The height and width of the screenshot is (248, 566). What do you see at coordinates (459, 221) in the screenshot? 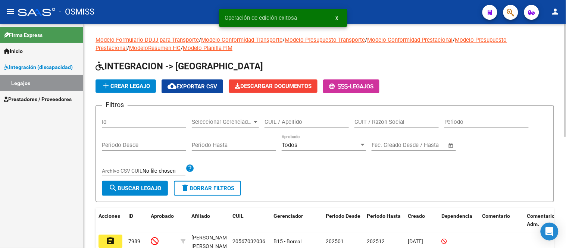
I see `datatable-header-cell: Dependencia` at bounding box center [459, 221].